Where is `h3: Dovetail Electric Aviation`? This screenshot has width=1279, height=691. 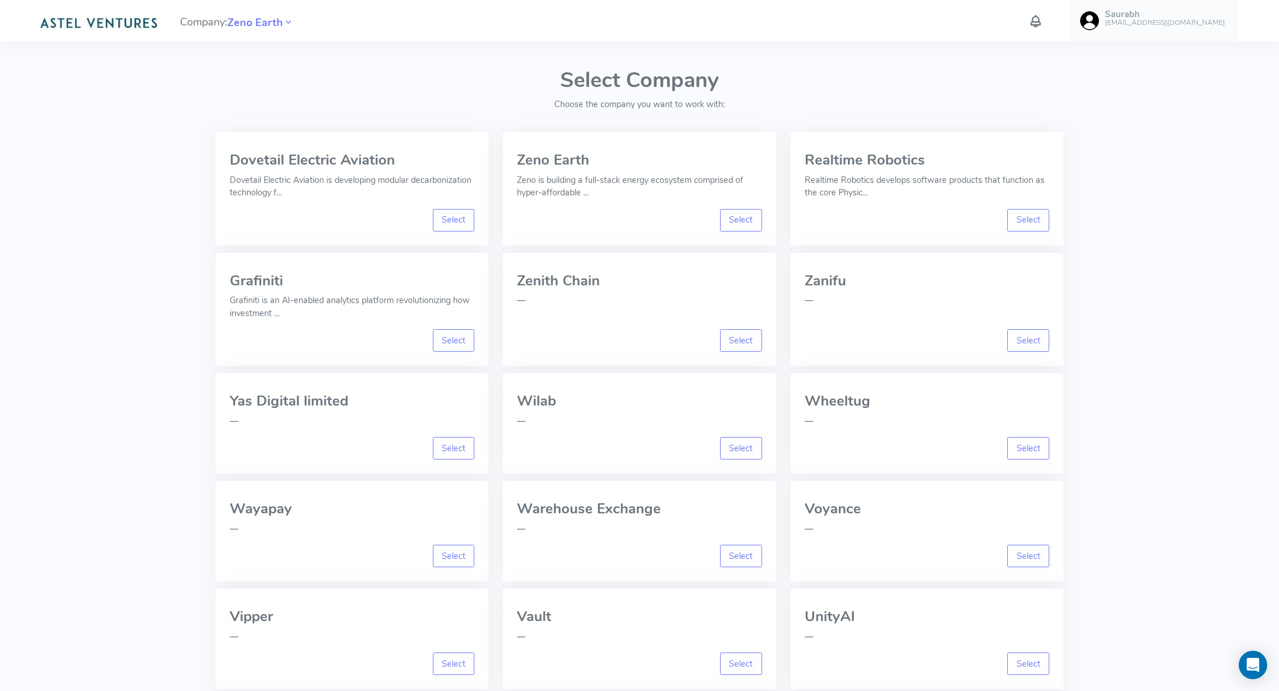 h3: Dovetail Electric Aviation is located at coordinates (352, 160).